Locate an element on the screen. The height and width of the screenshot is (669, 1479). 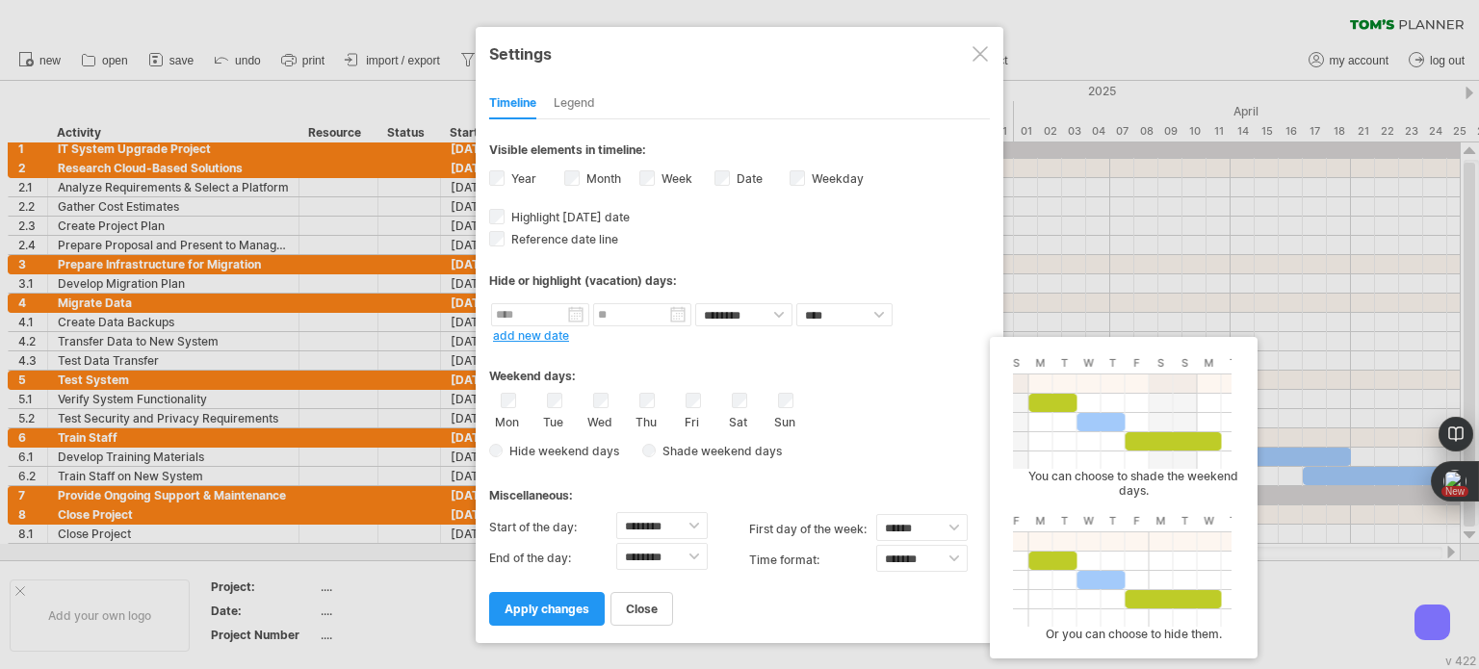
label: Fri is located at coordinates (691, 420).